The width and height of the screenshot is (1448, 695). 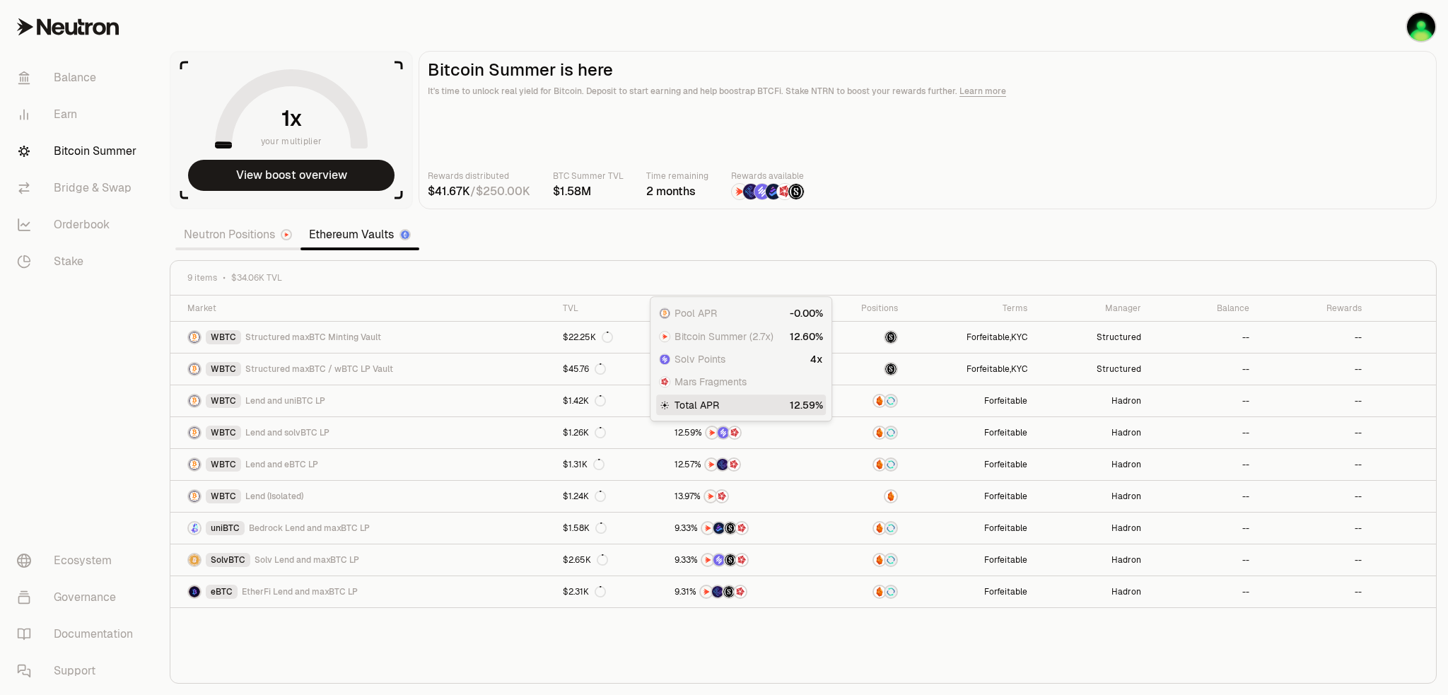 I want to click on a: $2.65K, so click(x=610, y=560).